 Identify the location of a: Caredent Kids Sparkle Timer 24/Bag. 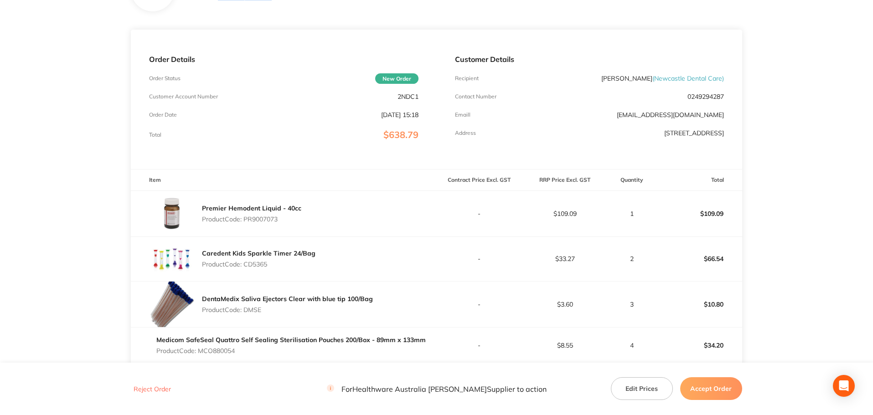
(259, 254).